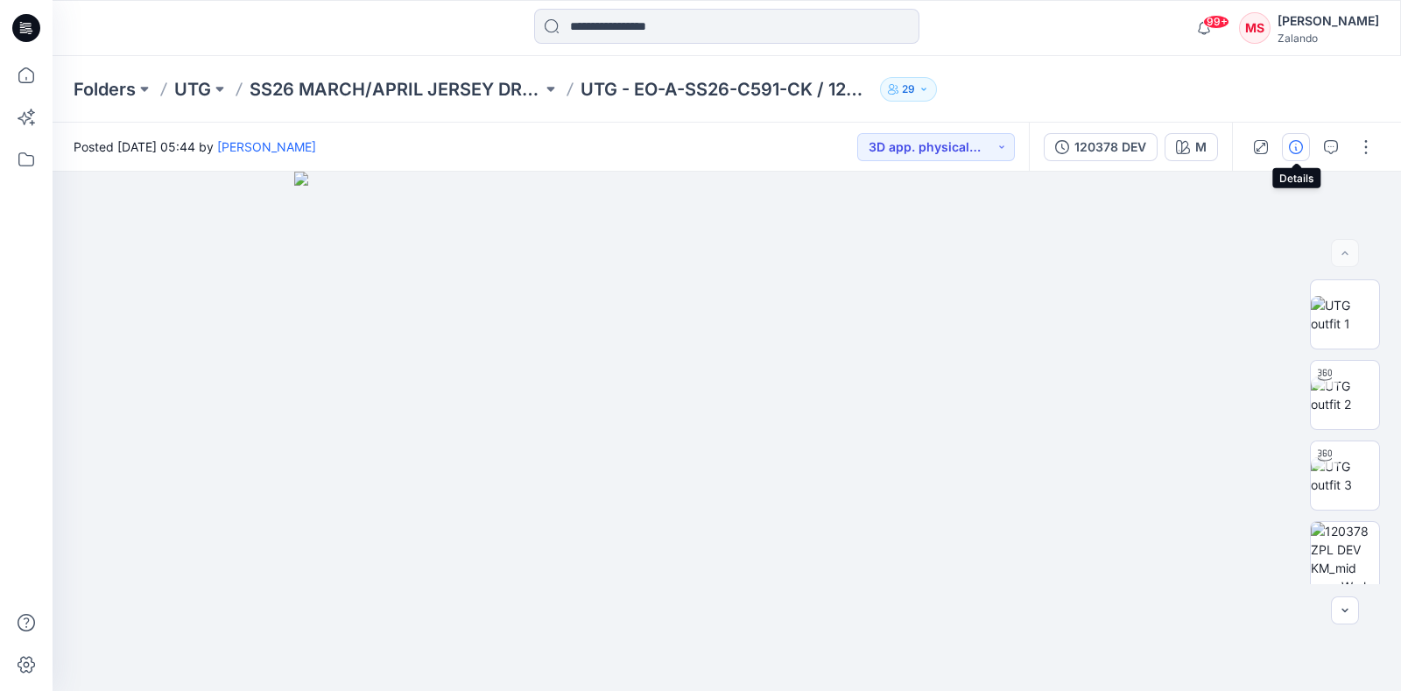 The height and width of the screenshot is (691, 1401). What do you see at coordinates (1345, 314) in the screenshot?
I see `img: UTG outfit 1` at bounding box center [1345, 314].